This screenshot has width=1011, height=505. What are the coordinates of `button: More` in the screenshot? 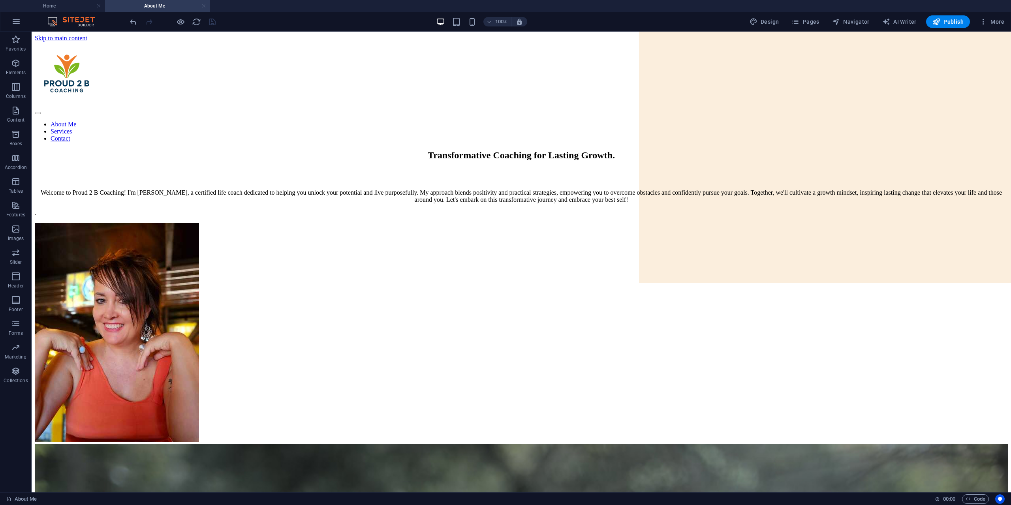 It's located at (992, 22).